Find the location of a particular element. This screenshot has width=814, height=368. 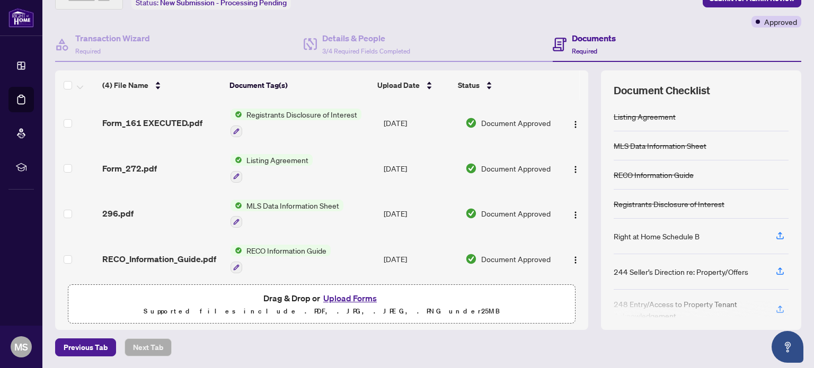

span: Listing Agreement is located at coordinates (277, 160).